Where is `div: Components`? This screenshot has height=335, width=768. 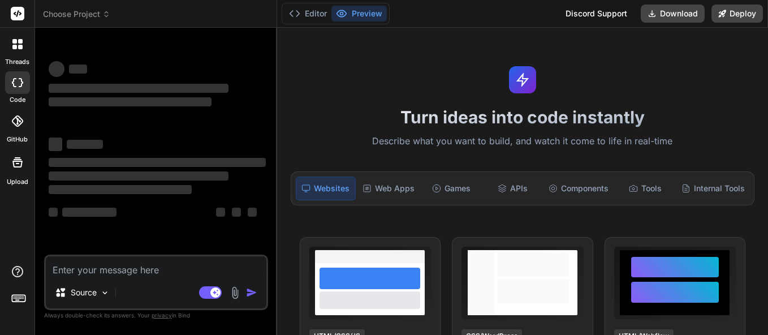 div: Components is located at coordinates (579, 188).